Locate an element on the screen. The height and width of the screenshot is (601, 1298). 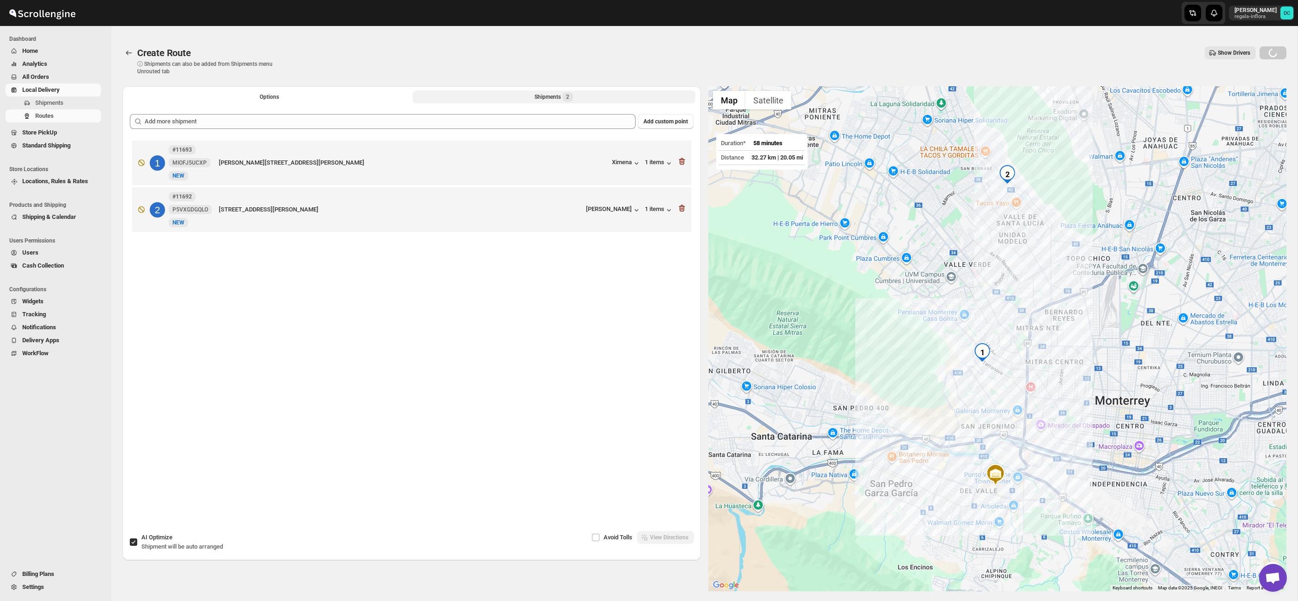
button: Show satellite imagery is located at coordinates (768, 100).